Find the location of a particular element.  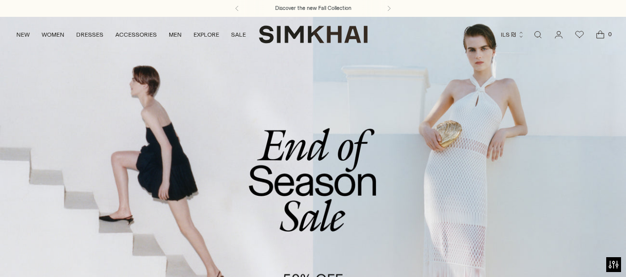

a: WOMEN is located at coordinates (53, 35).